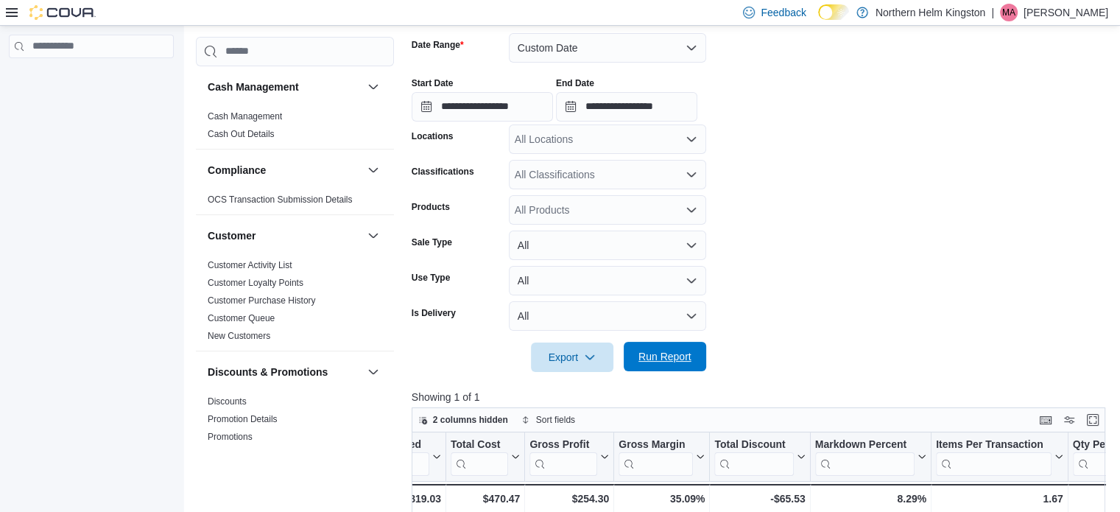  I want to click on span: Sort fields, so click(555, 420).